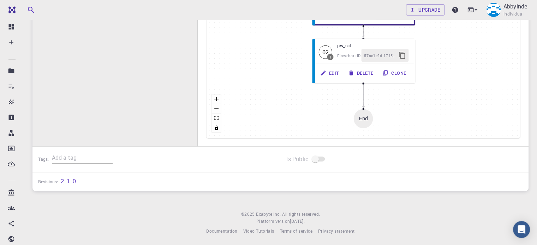 The width and height of the screenshot is (537, 245). I want to click on button: fit view, so click(216, 118).